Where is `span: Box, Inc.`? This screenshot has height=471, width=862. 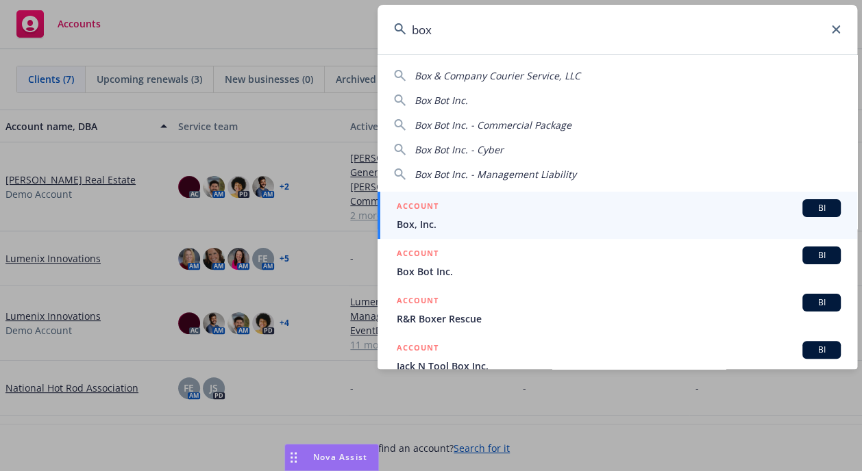 span: Box, Inc. is located at coordinates (619, 224).